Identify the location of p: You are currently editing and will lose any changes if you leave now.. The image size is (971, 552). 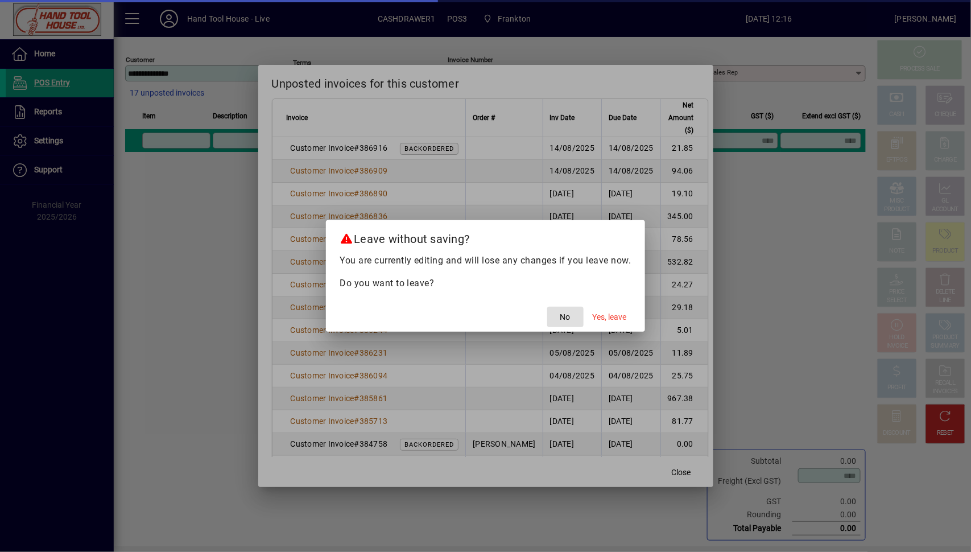
(485, 261).